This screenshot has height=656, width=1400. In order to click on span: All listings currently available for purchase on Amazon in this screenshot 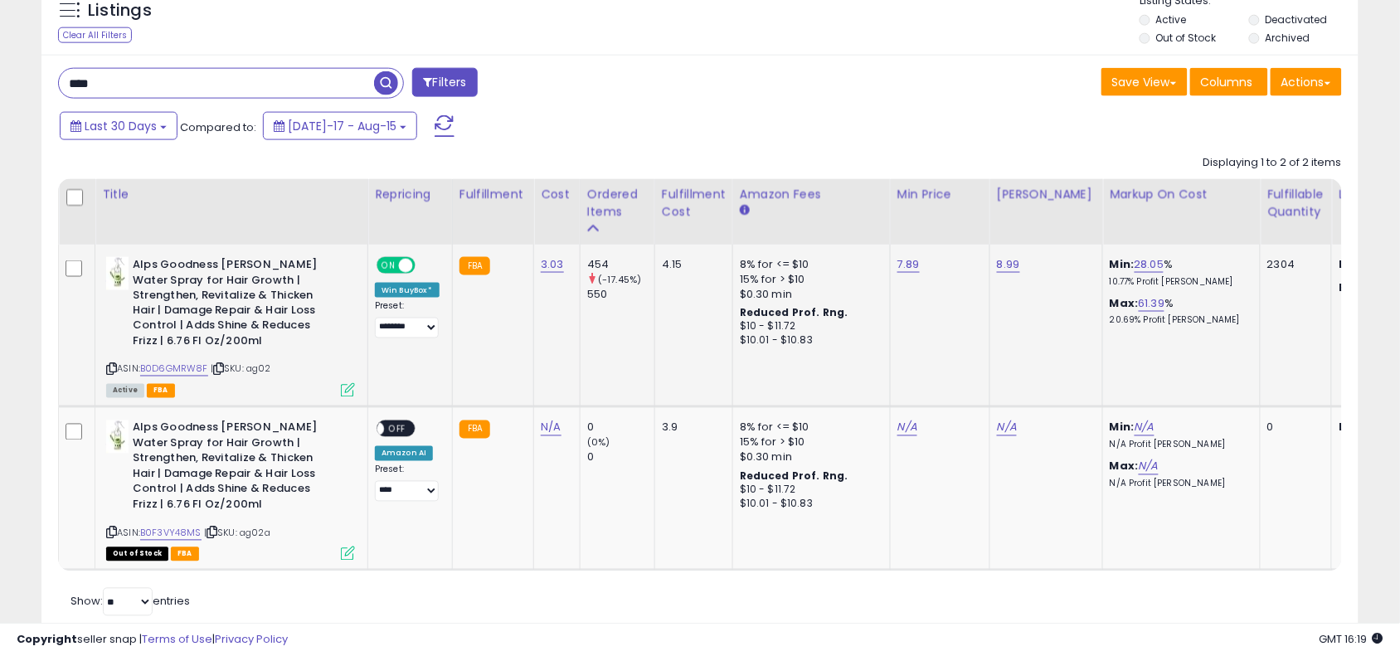, I will do `click(125, 391)`.